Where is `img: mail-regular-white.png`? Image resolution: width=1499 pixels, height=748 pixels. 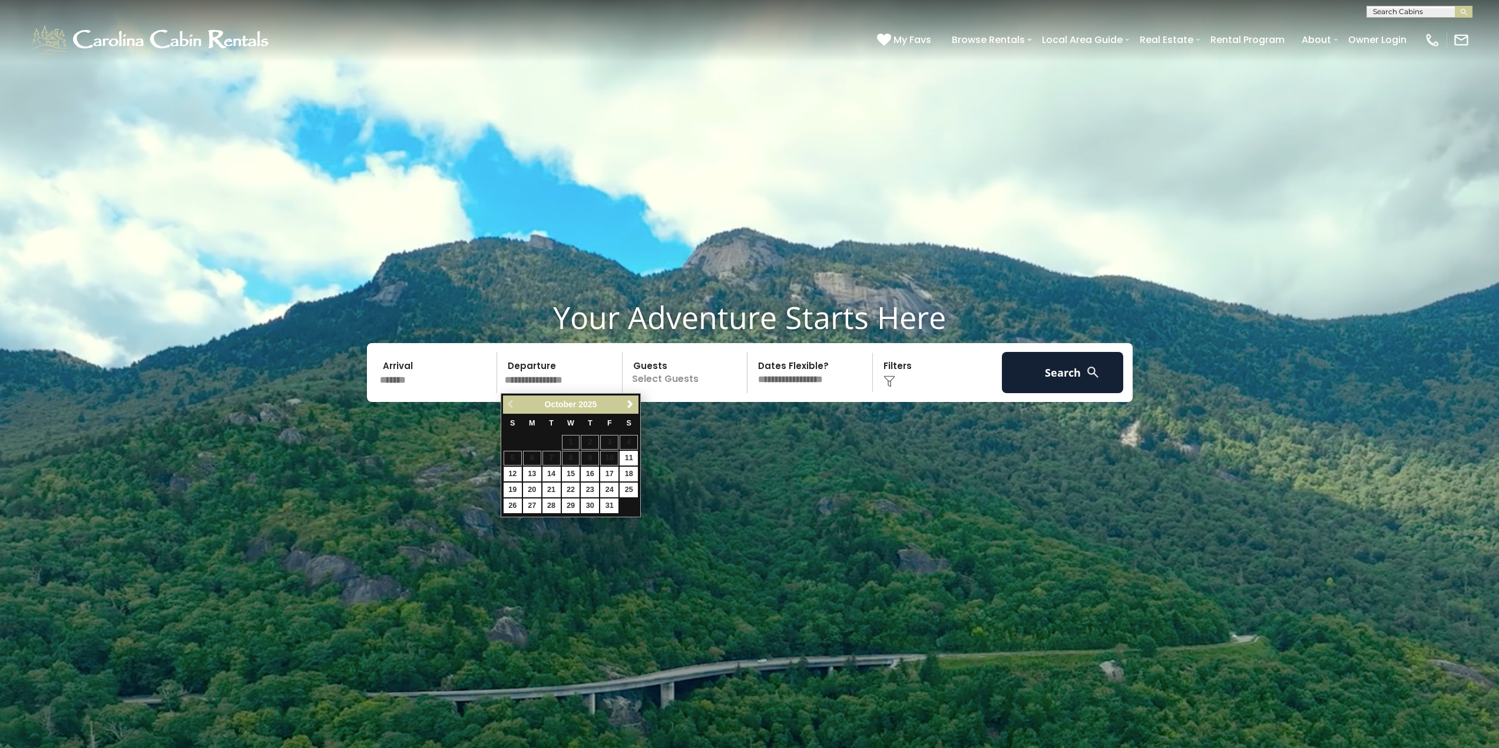 img: mail-regular-white.png is located at coordinates (1461, 40).